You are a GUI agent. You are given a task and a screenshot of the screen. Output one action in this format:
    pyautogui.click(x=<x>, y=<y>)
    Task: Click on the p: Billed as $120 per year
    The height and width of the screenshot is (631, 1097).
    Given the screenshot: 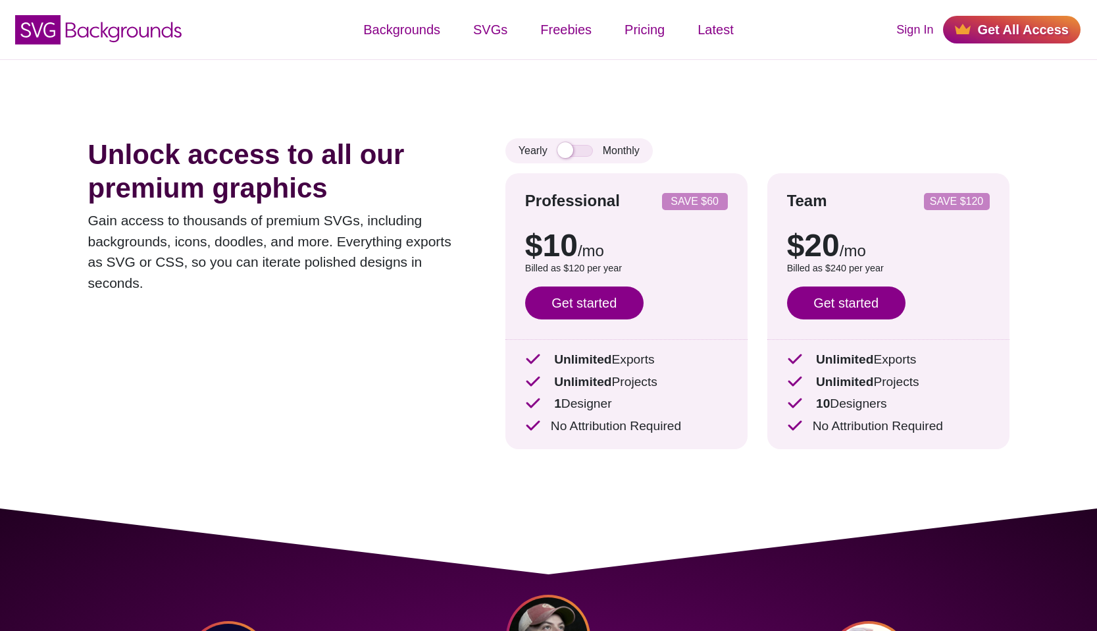 What is the action you would take?
    pyautogui.click(x=627, y=269)
    